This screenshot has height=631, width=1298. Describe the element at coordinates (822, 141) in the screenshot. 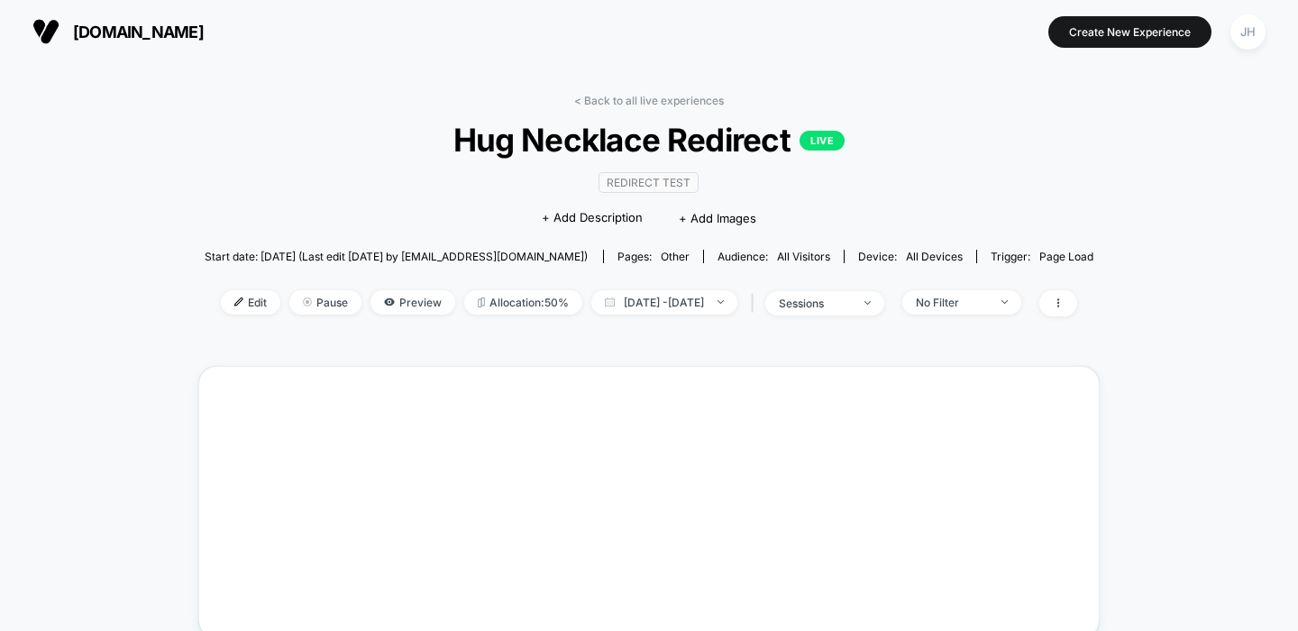

I see `p: LIVE` at that location.